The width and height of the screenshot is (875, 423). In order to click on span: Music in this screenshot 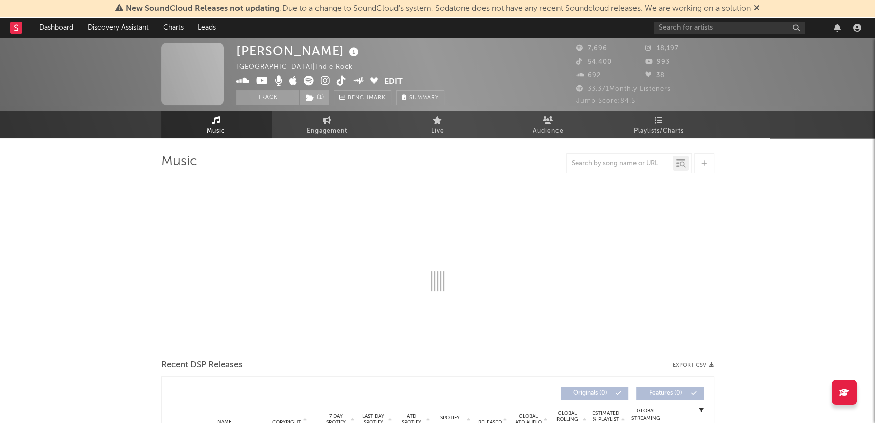, I will do `click(216, 131)`.